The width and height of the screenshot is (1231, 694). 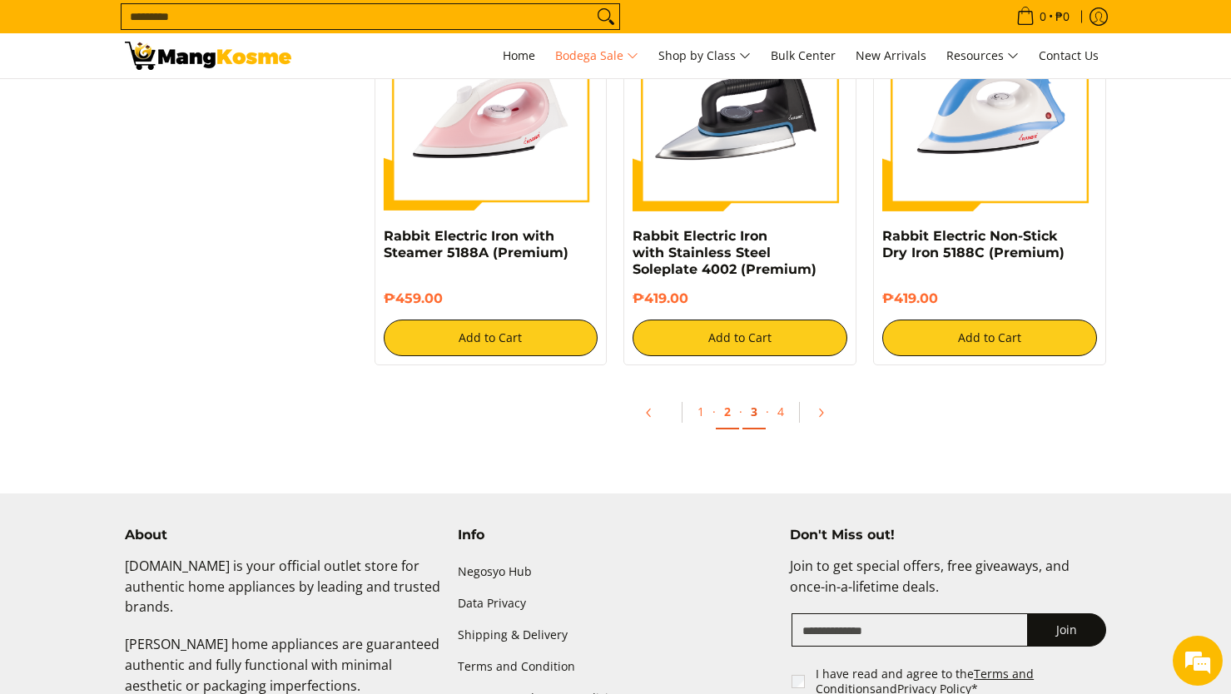 What do you see at coordinates (803, 55) in the screenshot?
I see `span: Bulk Center` at bounding box center [803, 55].